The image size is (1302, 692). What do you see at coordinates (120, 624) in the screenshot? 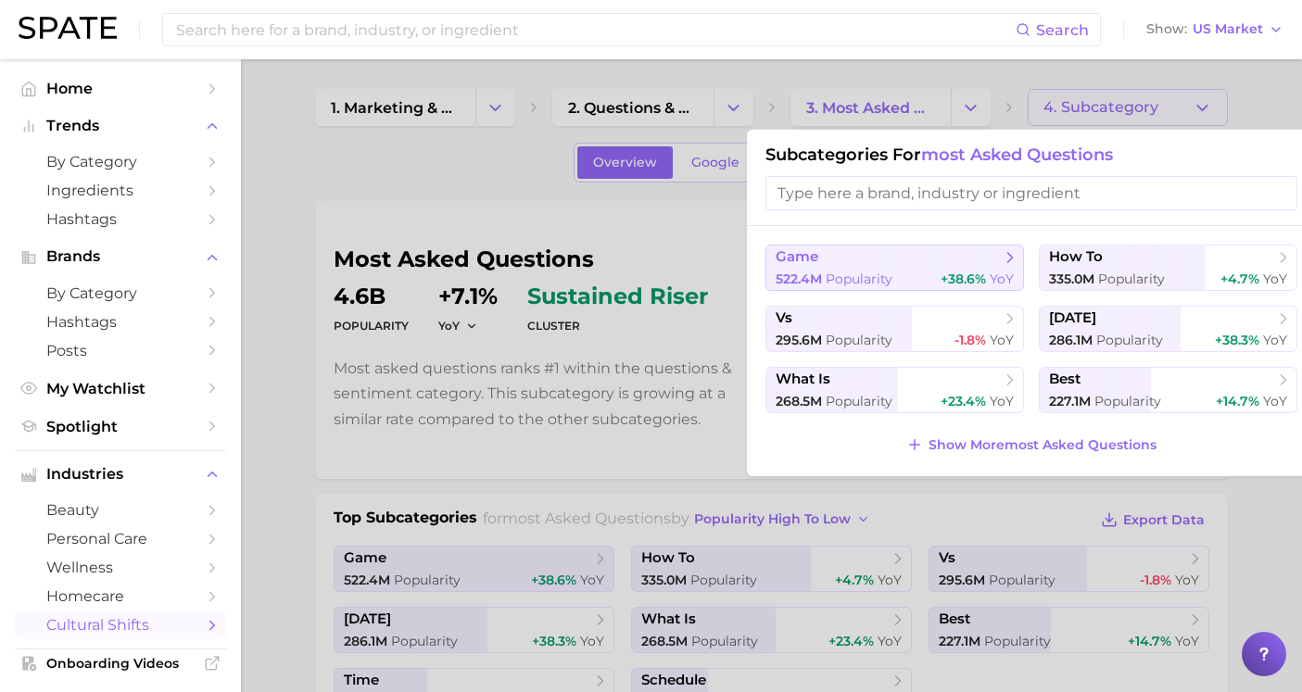
I see `span: cultural shifts` at bounding box center [120, 624].